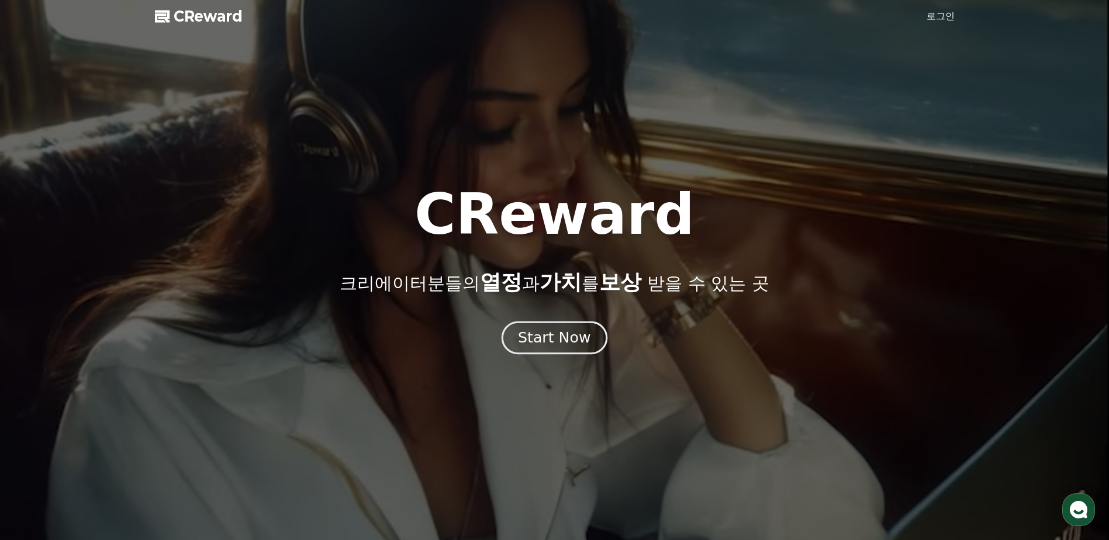 The width and height of the screenshot is (1109, 540). Describe the element at coordinates (620, 282) in the screenshot. I see `span: 보상` at that location.